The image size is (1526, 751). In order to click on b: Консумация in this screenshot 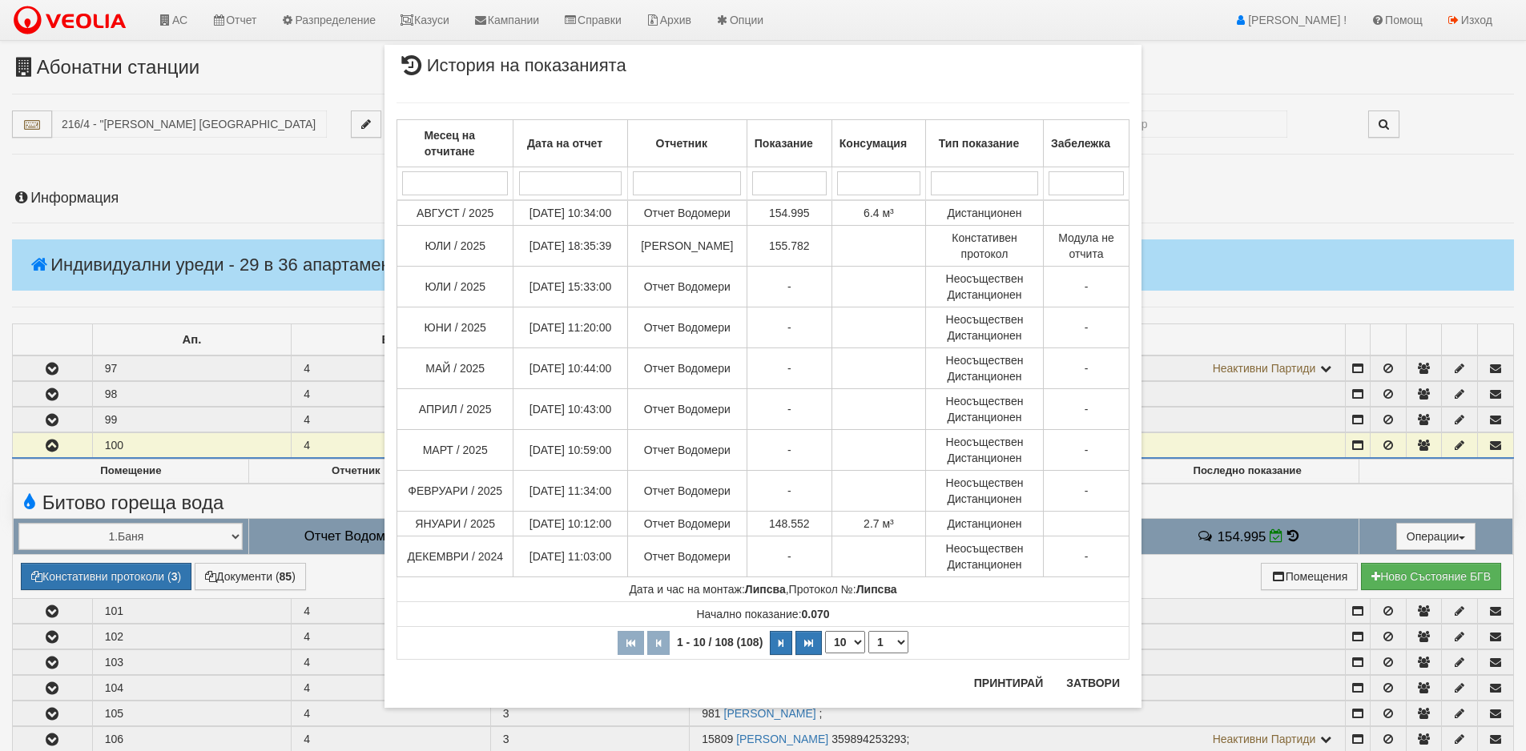, I will do `click(873, 143)`.